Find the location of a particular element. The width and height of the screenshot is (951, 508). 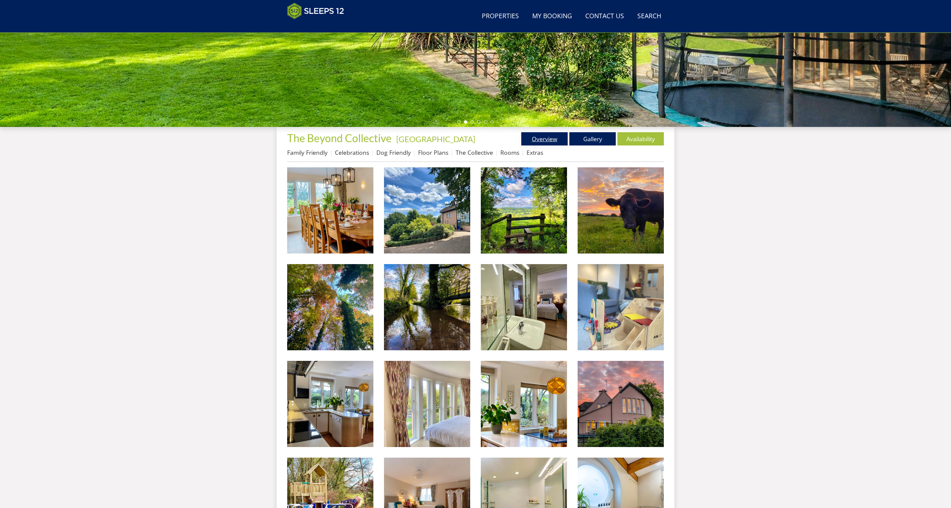

a: Floor Plans is located at coordinates (433, 153).